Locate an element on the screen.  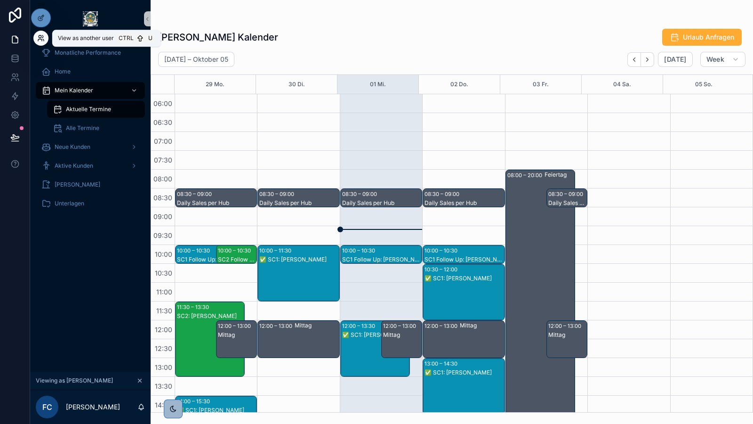
span: 07:00 is located at coordinates (163, 141).